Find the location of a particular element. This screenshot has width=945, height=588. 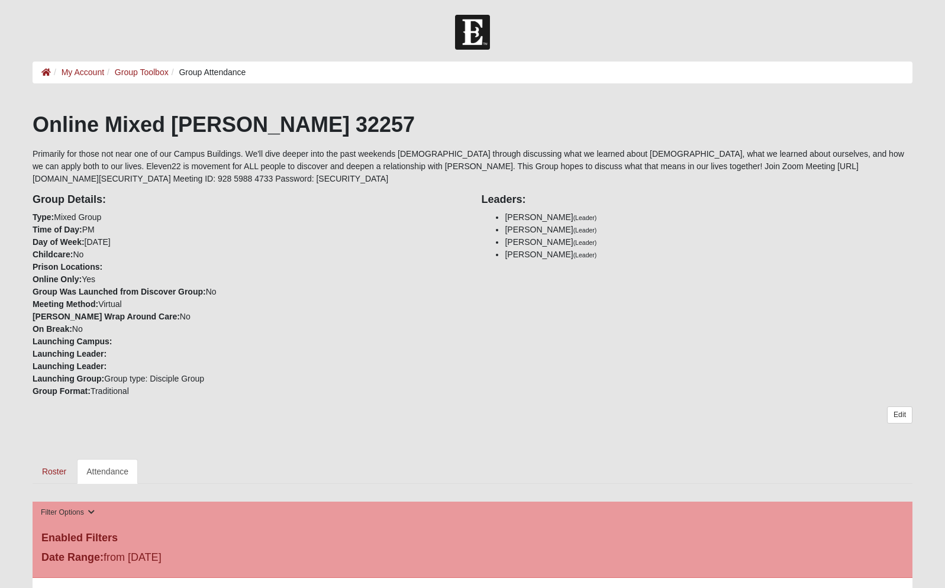

a: Group Toolbox is located at coordinates (141, 72).